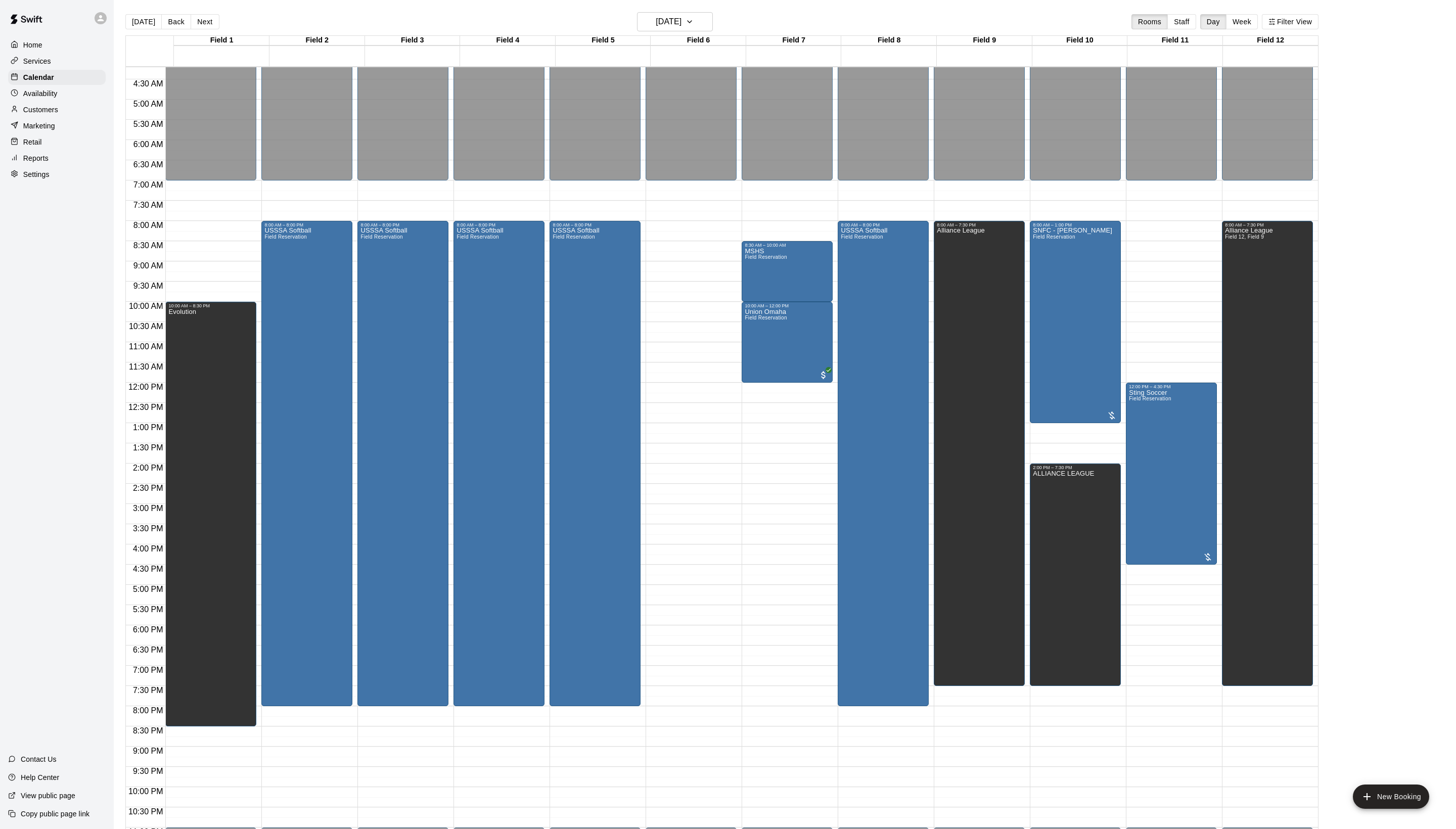  I want to click on span: 7:00 AM, so click(148, 185).